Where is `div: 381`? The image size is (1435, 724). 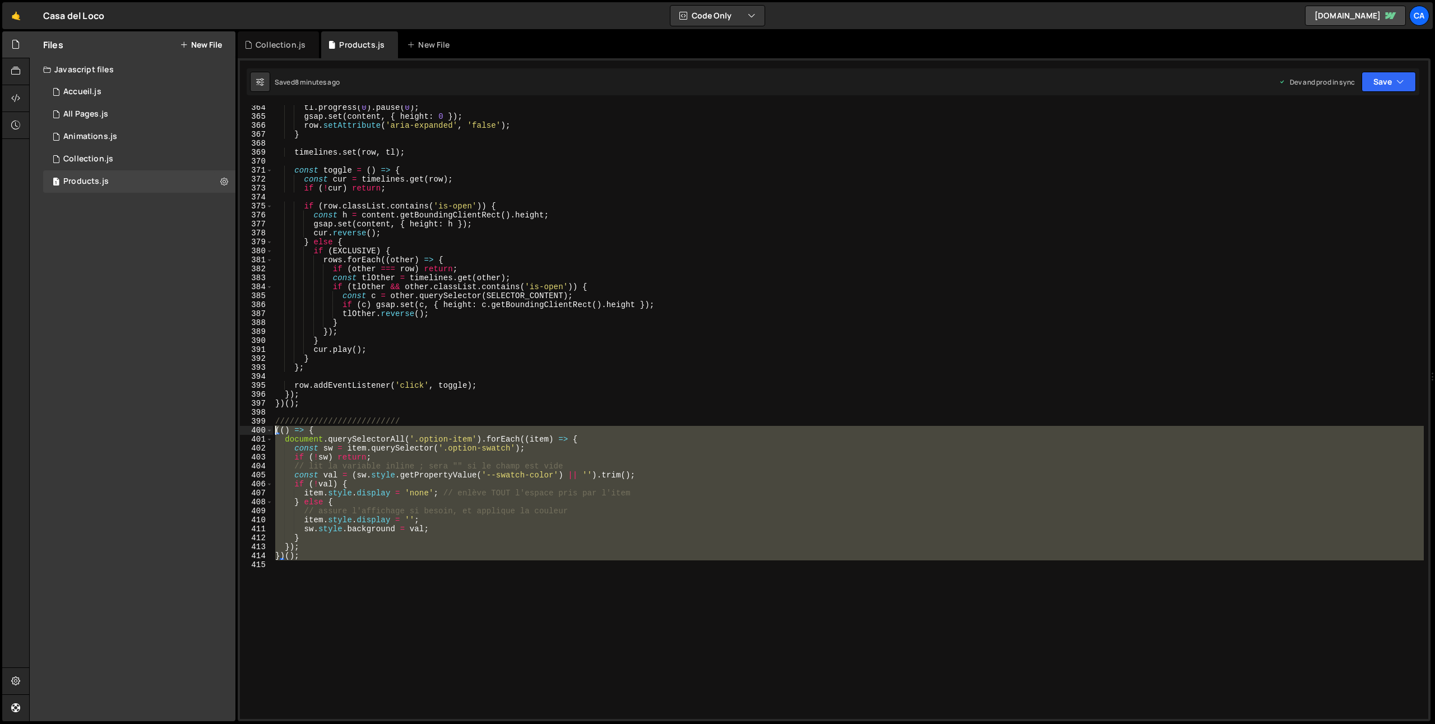
div: 381 is located at coordinates (256, 260).